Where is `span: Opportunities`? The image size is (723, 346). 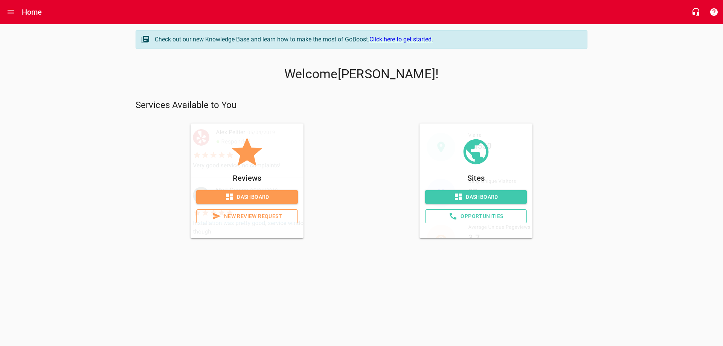 span: Opportunities is located at coordinates (476, 216).